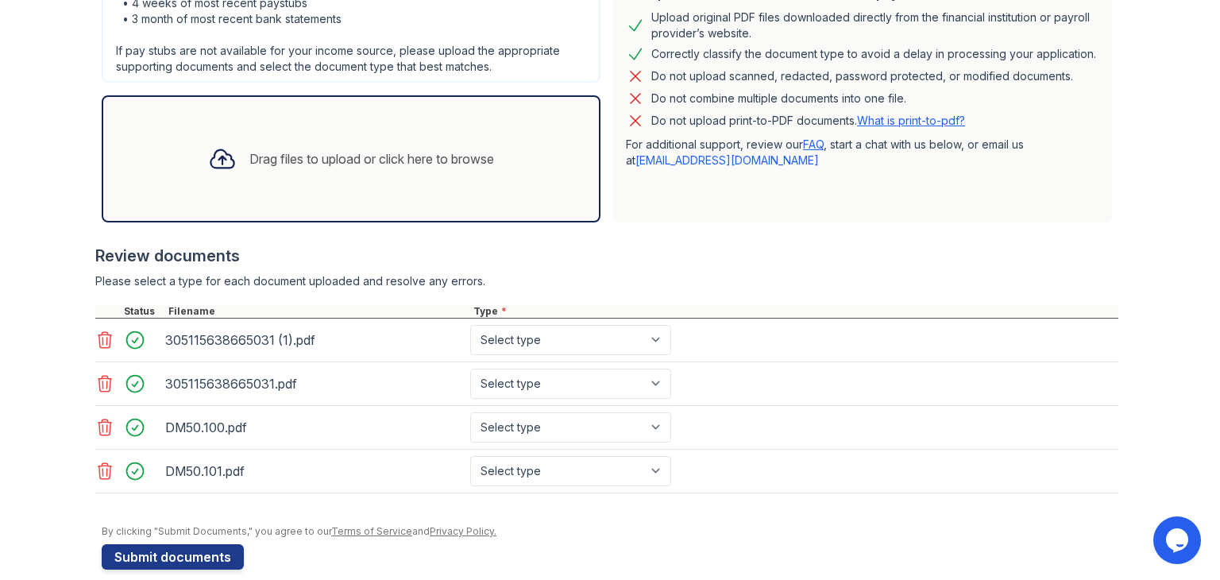  I want to click on div: Drag files to upload or click here to browse, so click(372, 159).